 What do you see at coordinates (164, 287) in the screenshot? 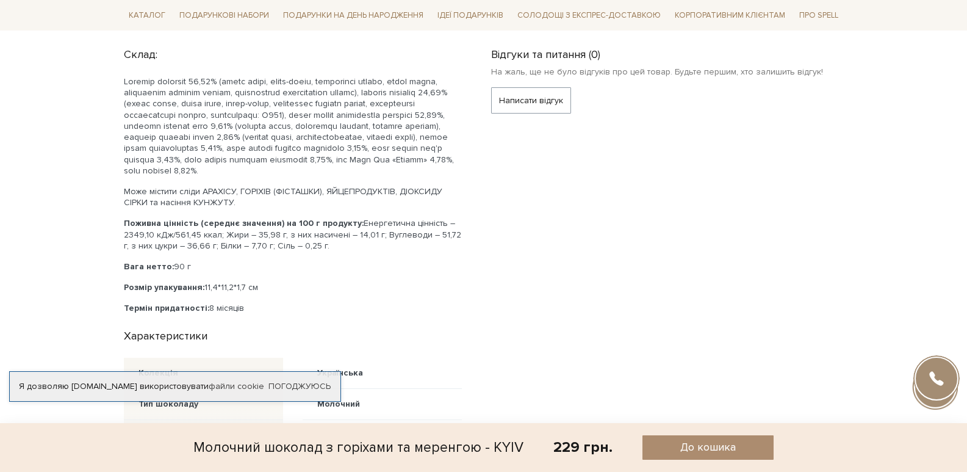
I see `b: Розмір упакування:` at bounding box center [164, 287].